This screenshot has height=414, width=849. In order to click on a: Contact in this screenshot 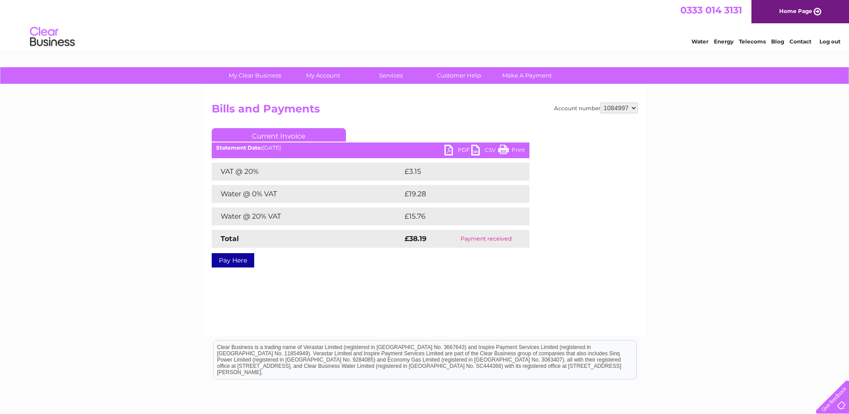, I will do `click(800, 41)`.